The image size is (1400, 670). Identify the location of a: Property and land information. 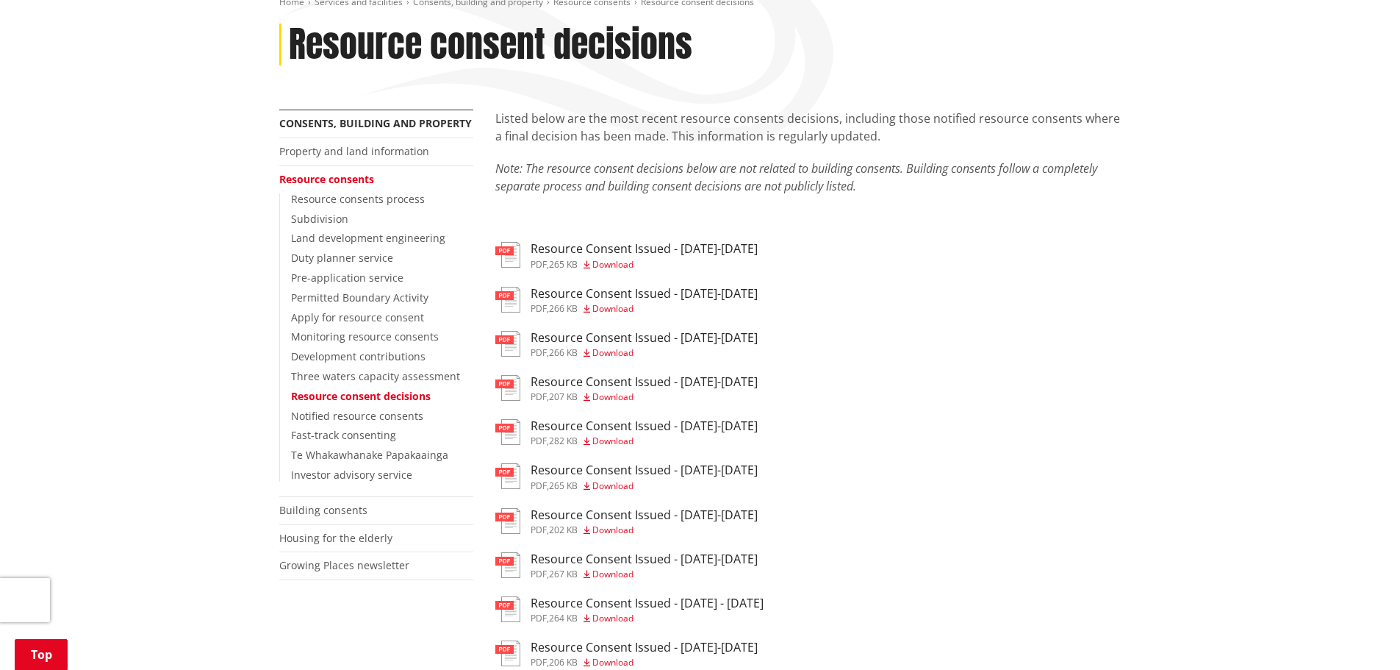
(354, 151).